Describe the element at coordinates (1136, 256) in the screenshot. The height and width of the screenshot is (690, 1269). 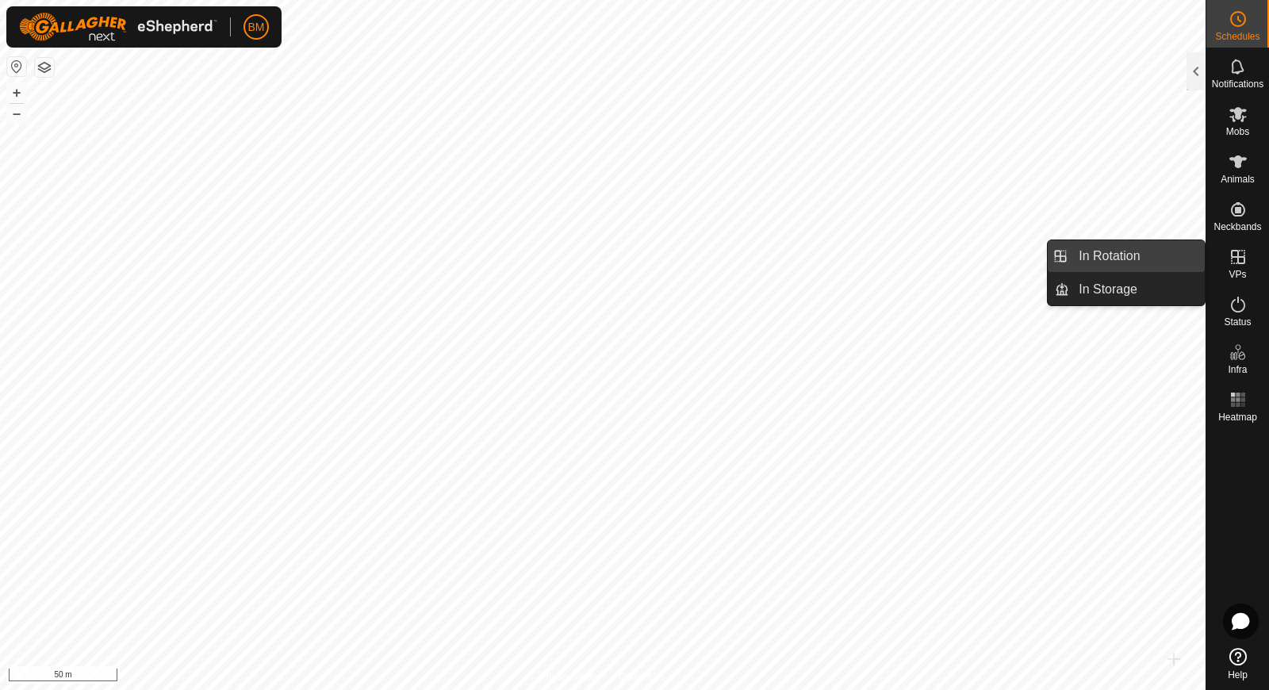
I see `a: In Rotation` at that location.